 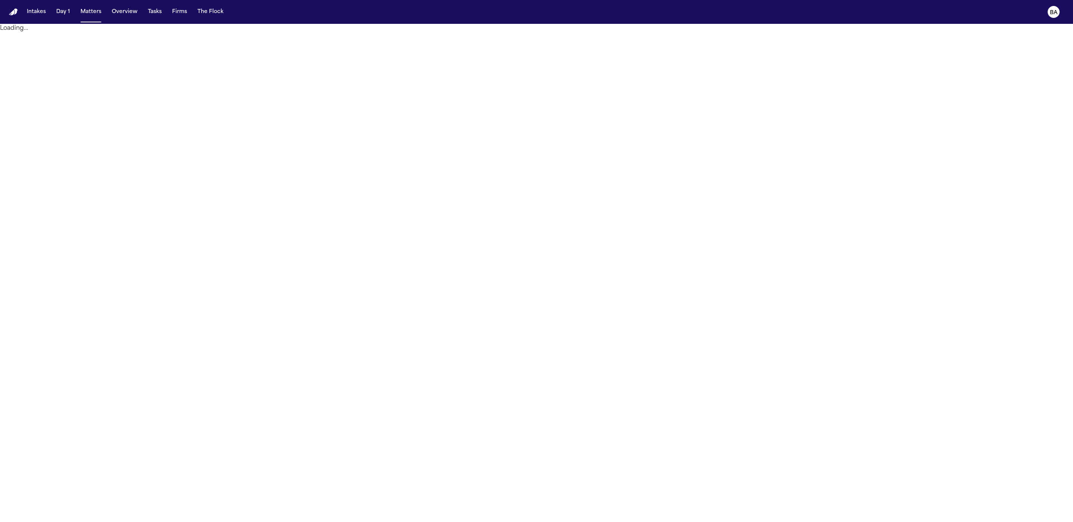 What do you see at coordinates (36, 12) in the screenshot?
I see `a: Intakes` at bounding box center [36, 12].